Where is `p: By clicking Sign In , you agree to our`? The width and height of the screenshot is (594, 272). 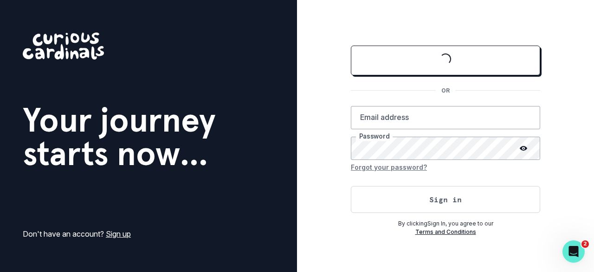
p: By clicking Sign In , you agree to our is located at coordinates (446, 223).